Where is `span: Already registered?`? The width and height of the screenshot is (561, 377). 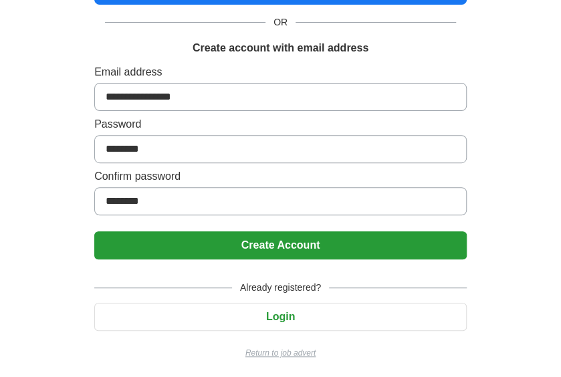 span: Already registered? is located at coordinates (280, 287).